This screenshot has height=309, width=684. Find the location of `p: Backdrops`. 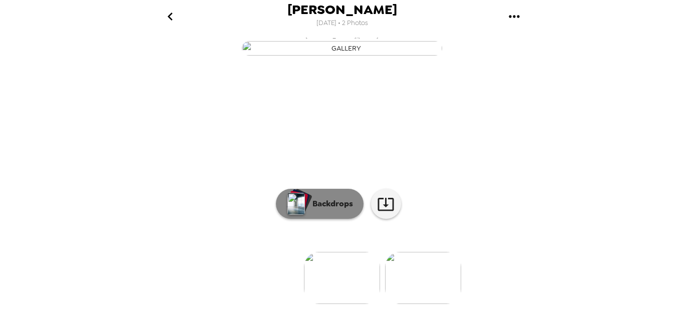

p: Backdrops is located at coordinates (330, 204).